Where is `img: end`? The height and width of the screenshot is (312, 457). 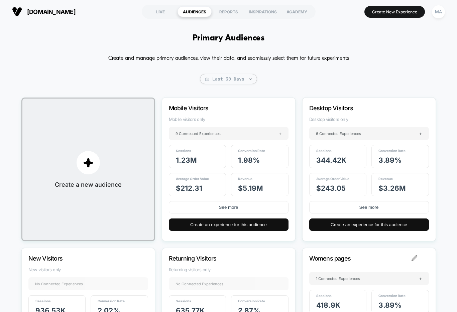 img: end is located at coordinates (250, 79).